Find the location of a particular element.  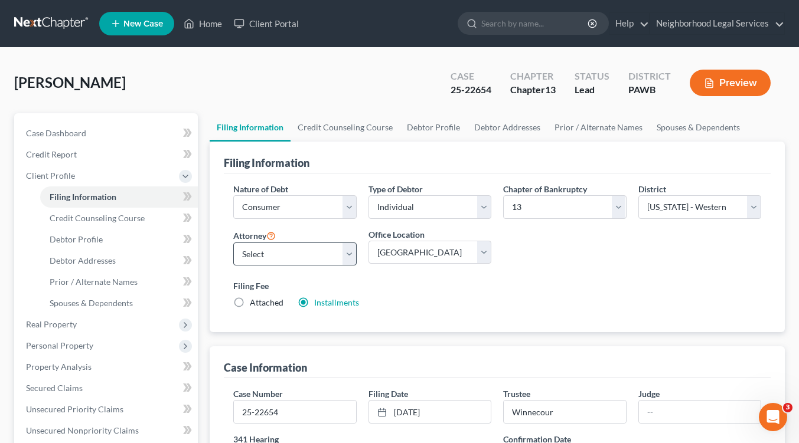

label: Judge is located at coordinates (649, 394).